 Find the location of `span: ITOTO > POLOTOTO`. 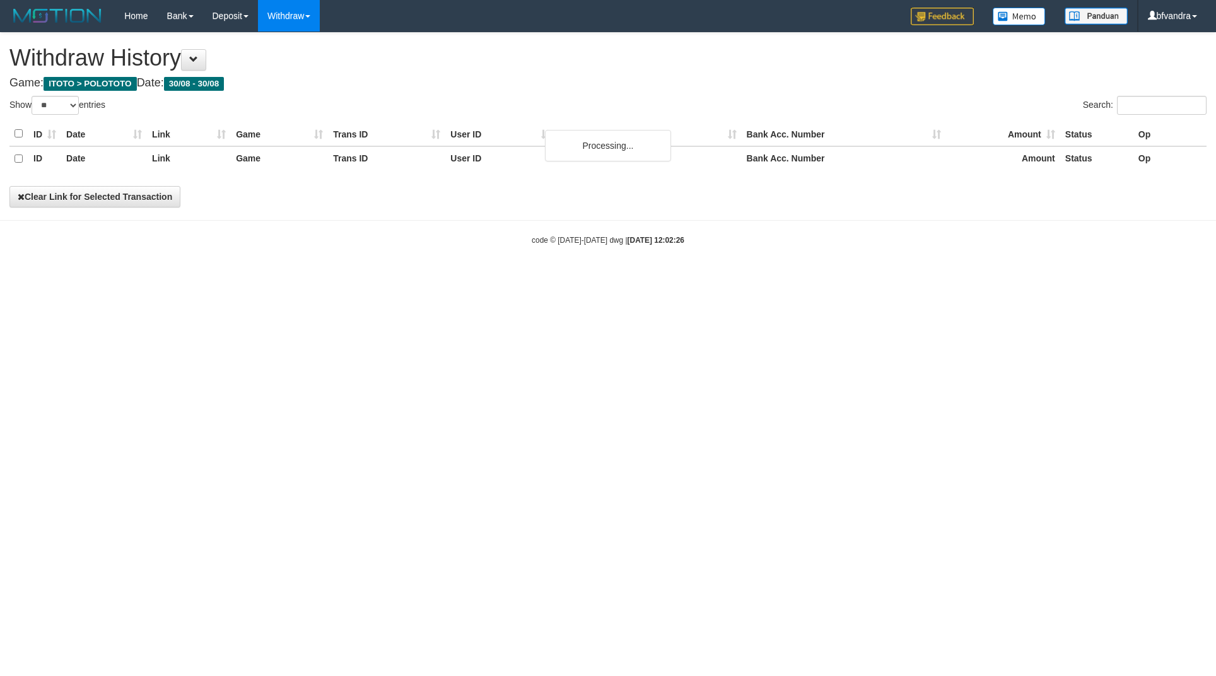

span: ITOTO > POLOTOTO is located at coordinates (90, 84).